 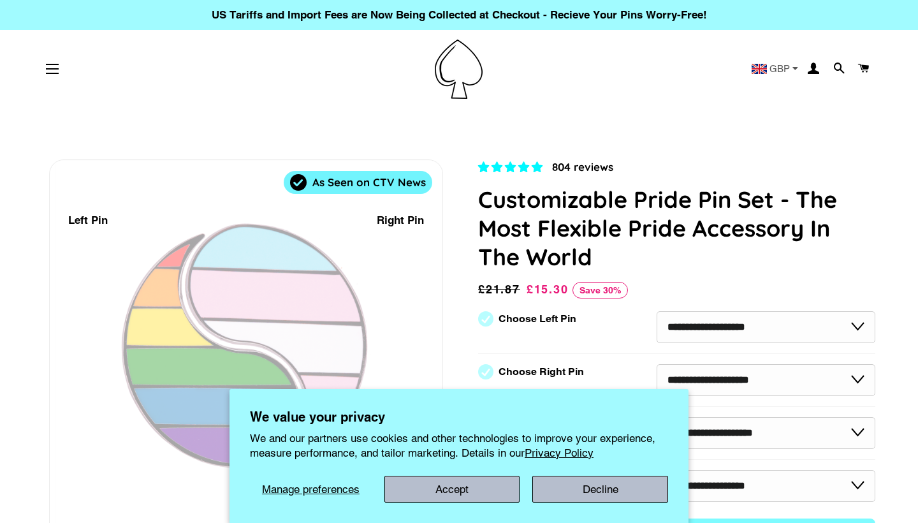 What do you see at coordinates (459, 69) in the screenshot?
I see `img: Pin-Ace` at bounding box center [459, 69].